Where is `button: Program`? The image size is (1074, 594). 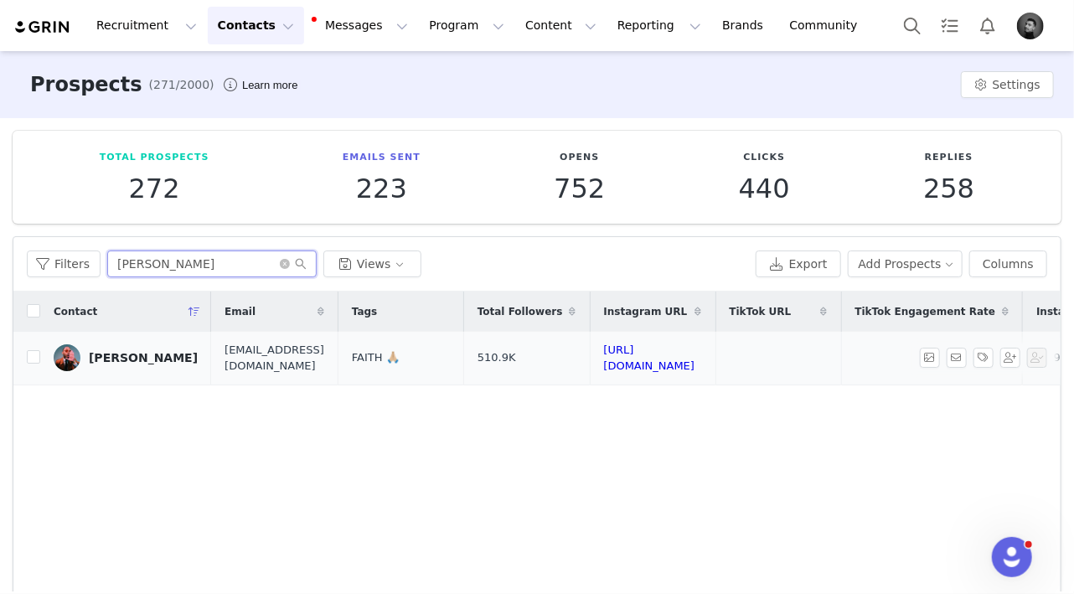
button: Program is located at coordinates (467, 25).